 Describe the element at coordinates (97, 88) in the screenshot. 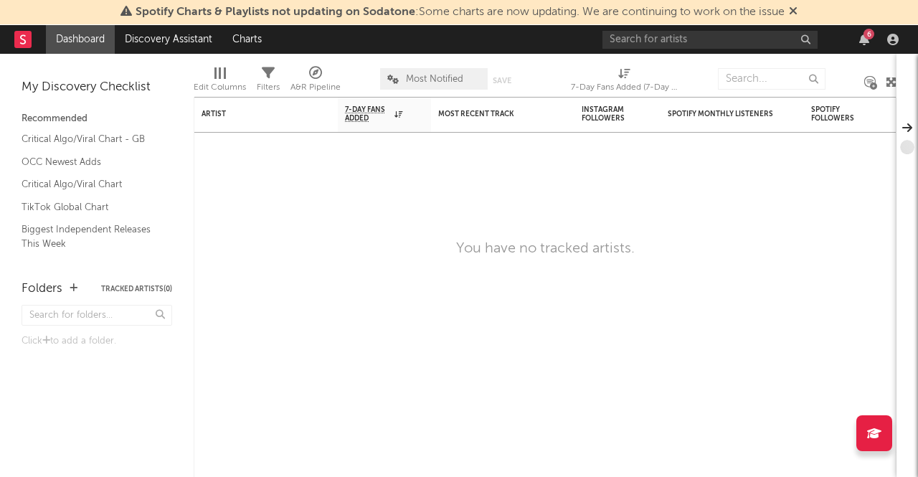

I see `div: My Discovery Checklist` at that location.